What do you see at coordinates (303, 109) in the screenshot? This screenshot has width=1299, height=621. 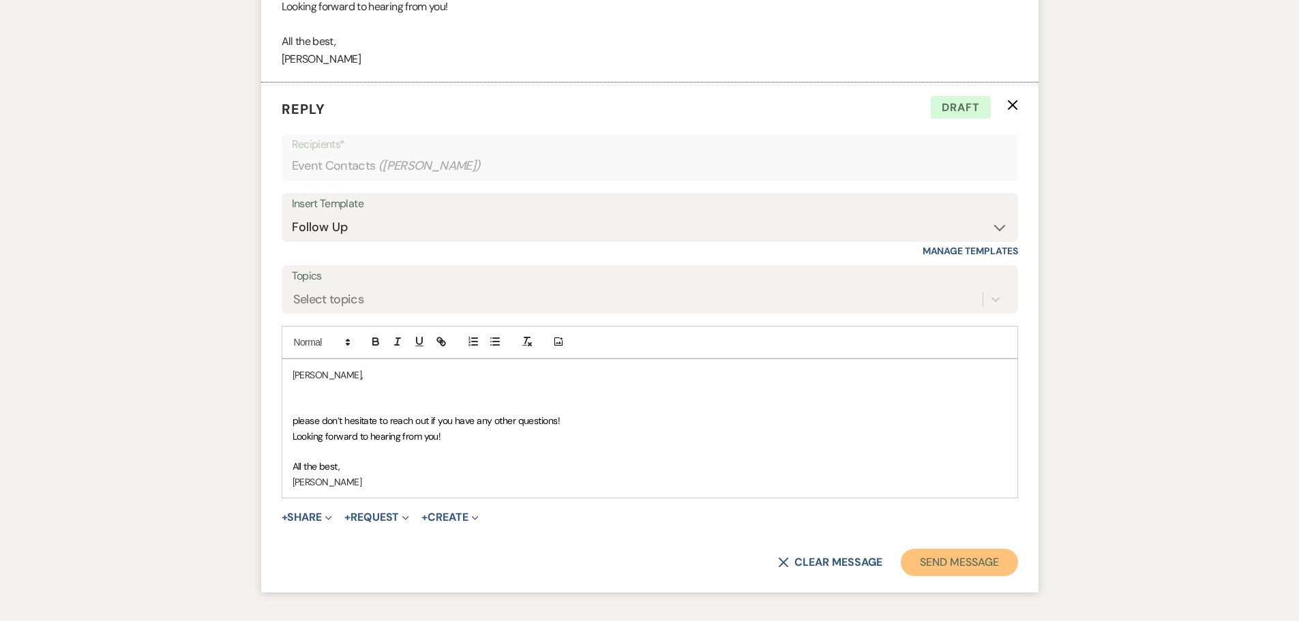 I see `span: Reply` at bounding box center [303, 109].